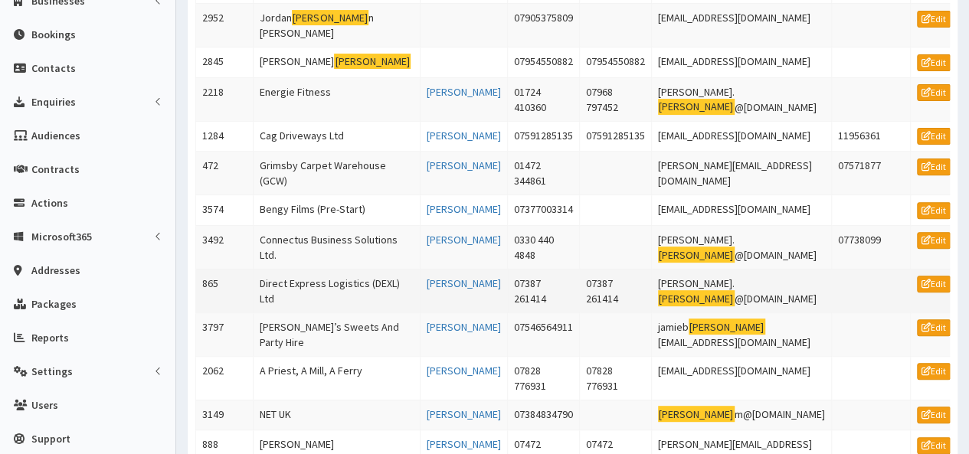  What do you see at coordinates (55, 169) in the screenshot?
I see `span: Contracts` at bounding box center [55, 169].